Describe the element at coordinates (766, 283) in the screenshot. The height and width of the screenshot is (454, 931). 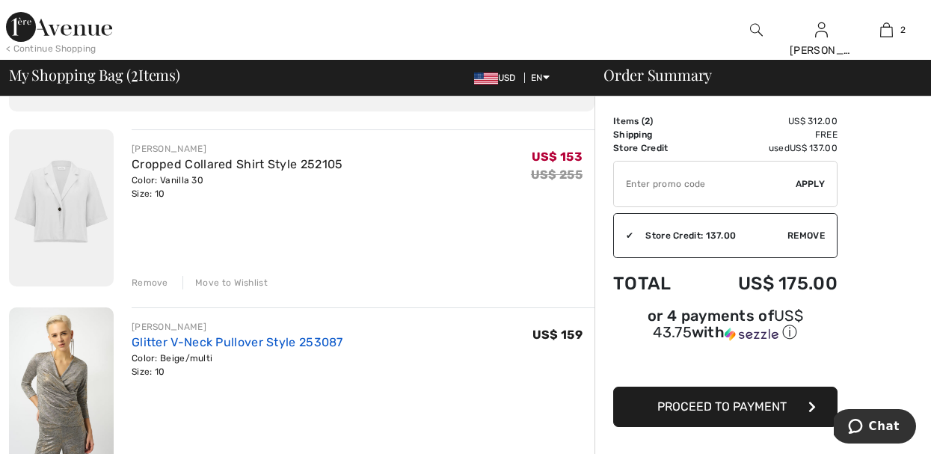
I see `td: US$ 175.00` at that location.